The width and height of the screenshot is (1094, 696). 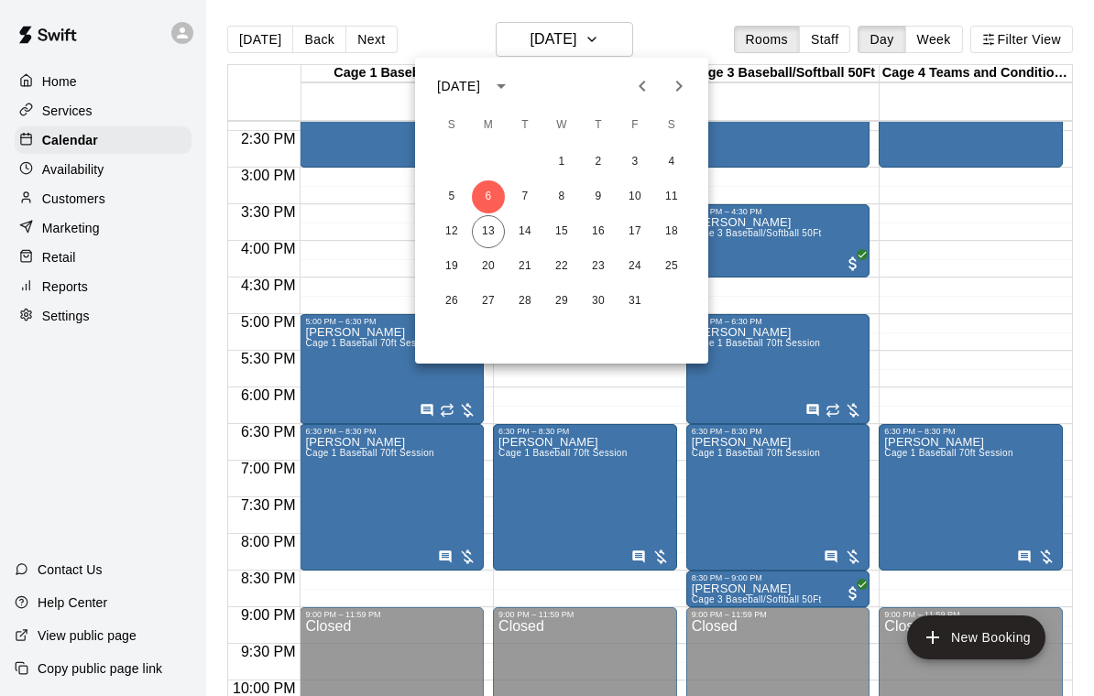 What do you see at coordinates (452, 267) in the screenshot?
I see `button: 19` at bounding box center [452, 267].